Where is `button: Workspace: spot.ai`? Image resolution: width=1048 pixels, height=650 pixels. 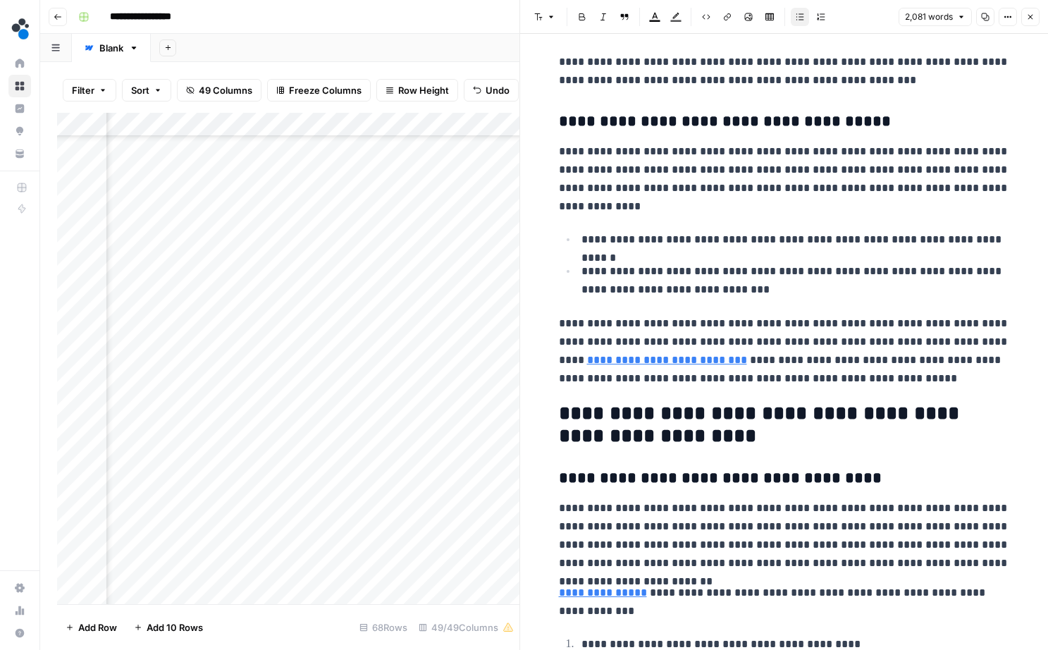 button: Workspace: spot.ai is located at coordinates (20, 29).